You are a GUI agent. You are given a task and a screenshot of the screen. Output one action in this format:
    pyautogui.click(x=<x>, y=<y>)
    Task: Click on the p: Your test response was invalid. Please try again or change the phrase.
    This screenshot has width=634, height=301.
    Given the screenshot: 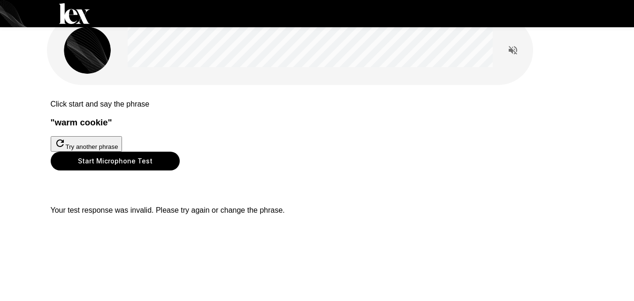 What is the action you would take?
    pyautogui.click(x=317, y=210)
    